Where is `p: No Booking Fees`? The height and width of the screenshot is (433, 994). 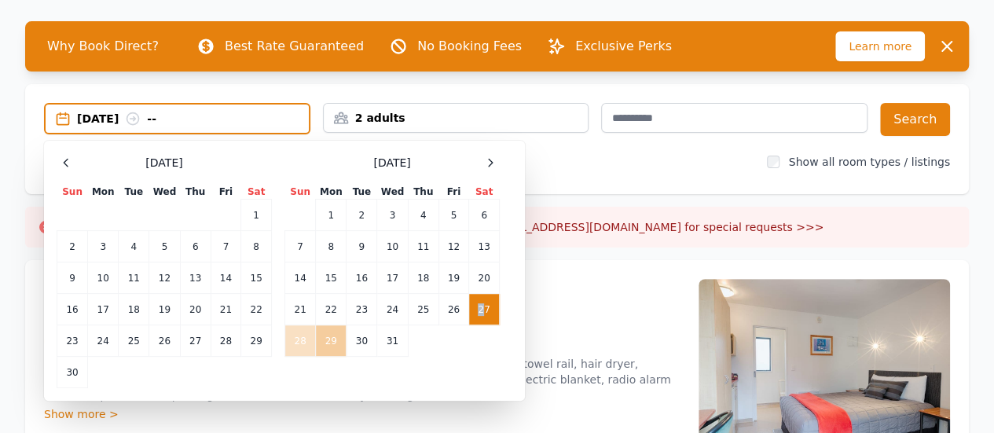 p: No Booking Fees is located at coordinates (469, 46).